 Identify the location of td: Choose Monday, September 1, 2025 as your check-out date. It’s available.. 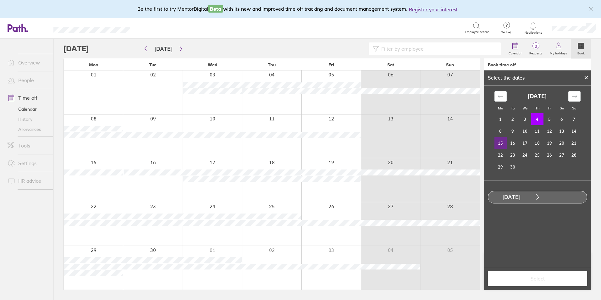
(501, 119).